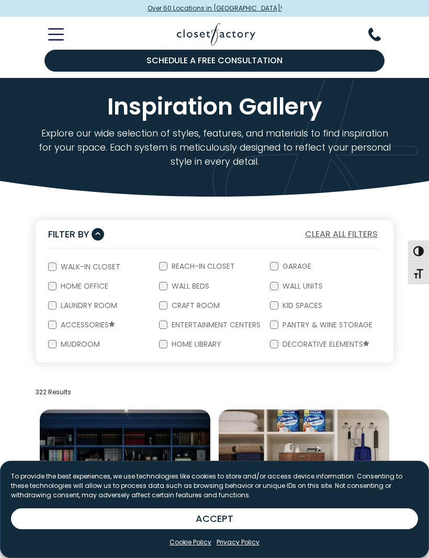 The width and height of the screenshot is (429, 558). Describe the element at coordinates (79, 344) in the screenshot. I see `label: Mudroom` at that location.